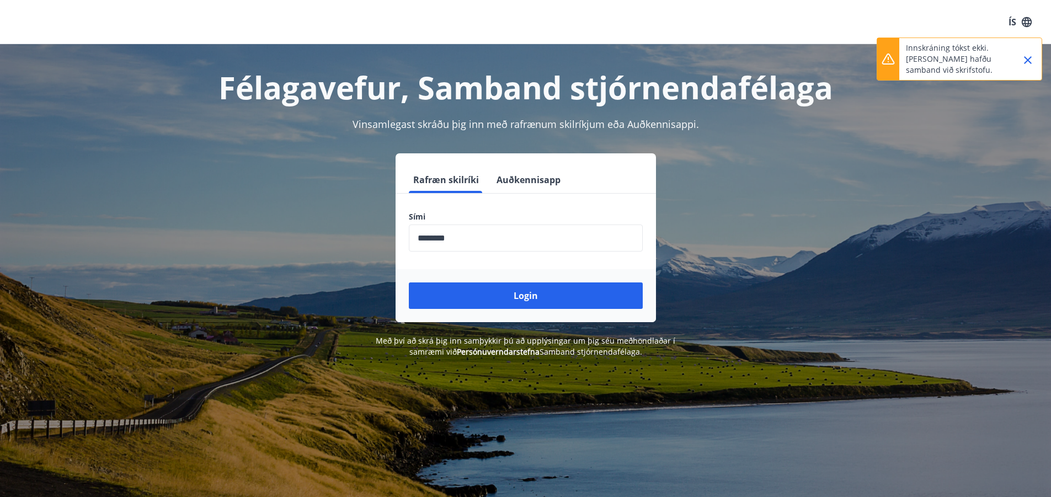 The height and width of the screenshot is (497, 1051). Describe the element at coordinates (525, 346) in the screenshot. I see `span: Með því að skrá þig inn samþykkir þú að upplýsingar um þig séu meðhöndlaðar í samræmi við Samband...` at that location.